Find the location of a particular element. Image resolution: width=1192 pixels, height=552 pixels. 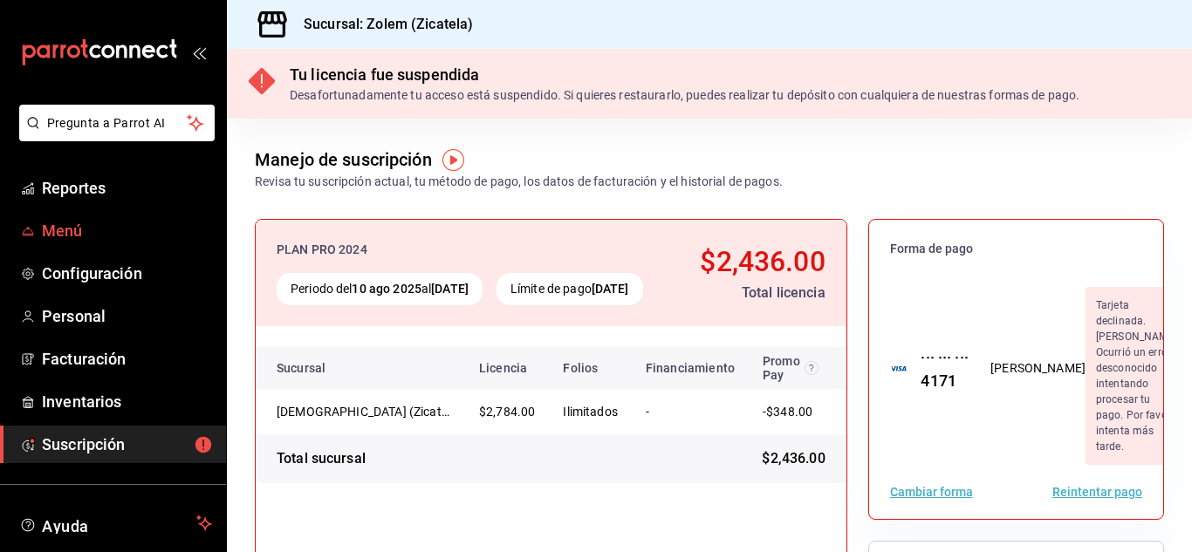

button: open_drawer_menu is located at coordinates (199, 52).